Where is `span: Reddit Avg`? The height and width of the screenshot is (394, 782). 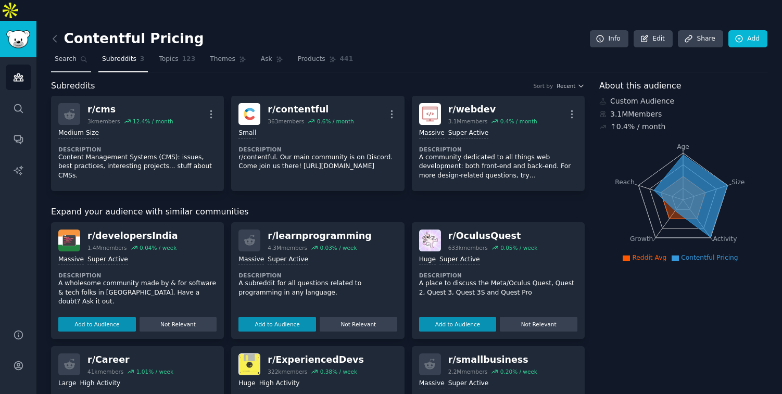
span: Reddit Avg is located at coordinates (649, 258).